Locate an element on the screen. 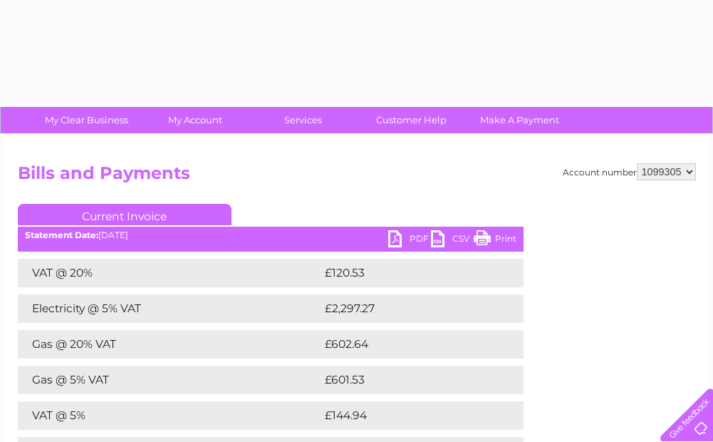 The image size is (713, 442). td: VAT @ 20% is located at coordinates (170, 273).